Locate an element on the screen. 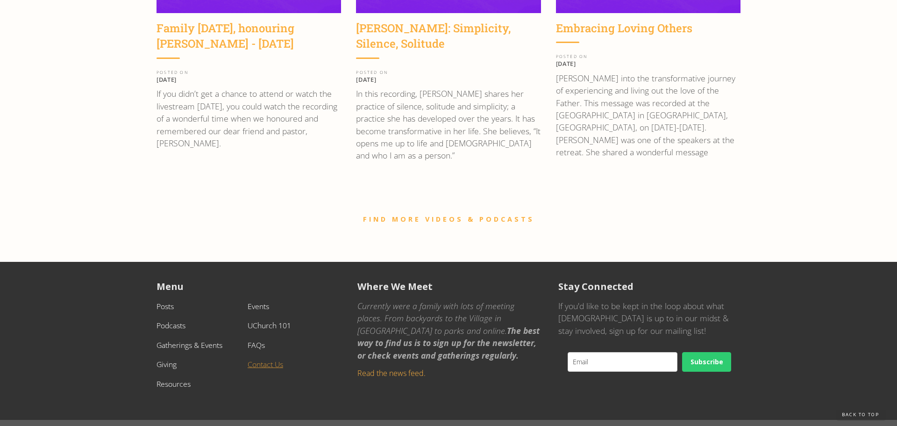 The height and width of the screenshot is (426, 897). a: Giving is located at coordinates (166, 364).